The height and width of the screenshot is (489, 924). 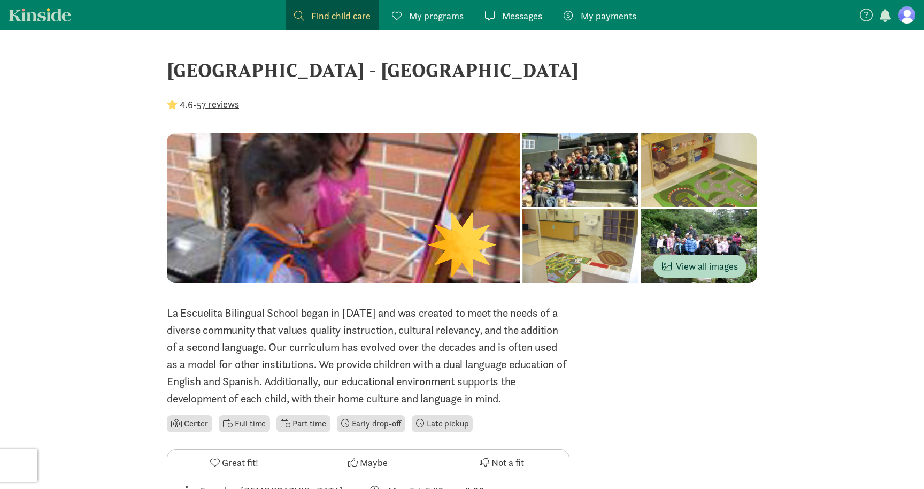 I want to click on span: Not a fit, so click(x=508, y=462).